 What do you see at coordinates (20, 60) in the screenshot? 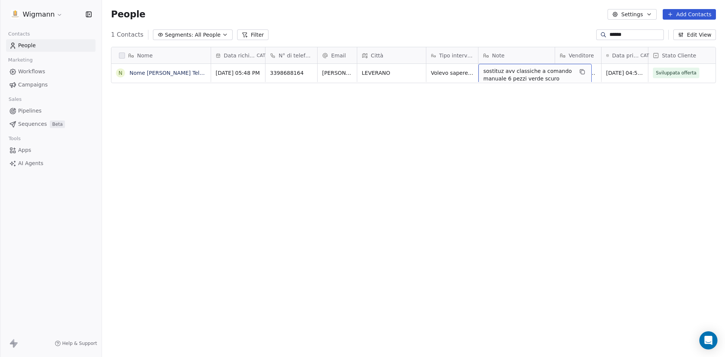
I see `span: Marketing` at bounding box center [20, 60].